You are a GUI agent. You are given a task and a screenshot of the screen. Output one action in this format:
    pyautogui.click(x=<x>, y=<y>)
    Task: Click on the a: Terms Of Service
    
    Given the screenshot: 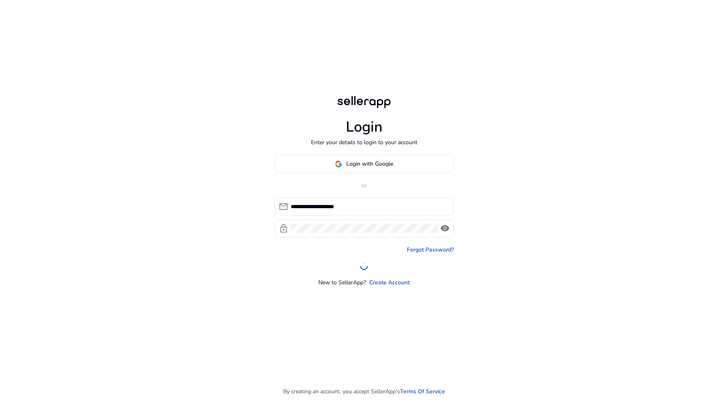 What is the action you would take?
    pyautogui.click(x=422, y=391)
    